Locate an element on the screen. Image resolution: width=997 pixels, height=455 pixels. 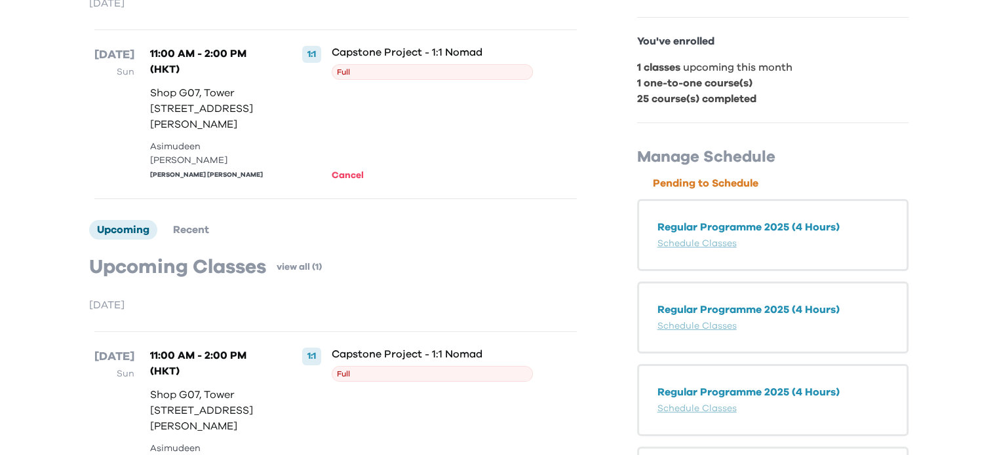
b: 25 course(s) completed is located at coordinates (697, 99).